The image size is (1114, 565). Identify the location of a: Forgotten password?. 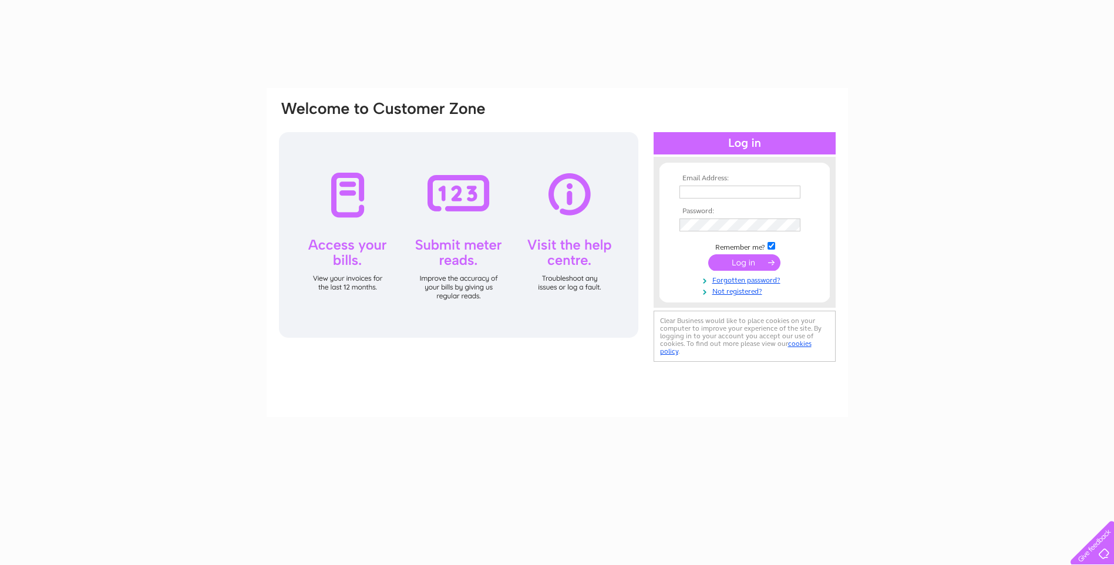
(746, 279).